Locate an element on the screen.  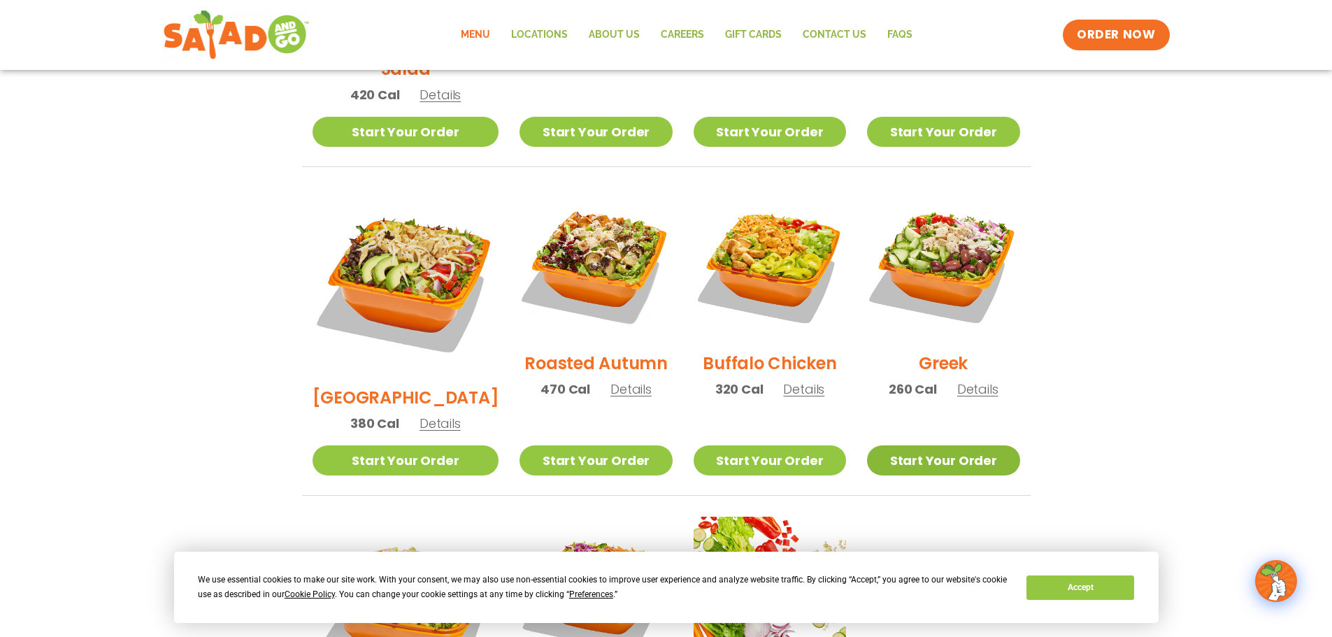
h2: Greek is located at coordinates (943, 363).